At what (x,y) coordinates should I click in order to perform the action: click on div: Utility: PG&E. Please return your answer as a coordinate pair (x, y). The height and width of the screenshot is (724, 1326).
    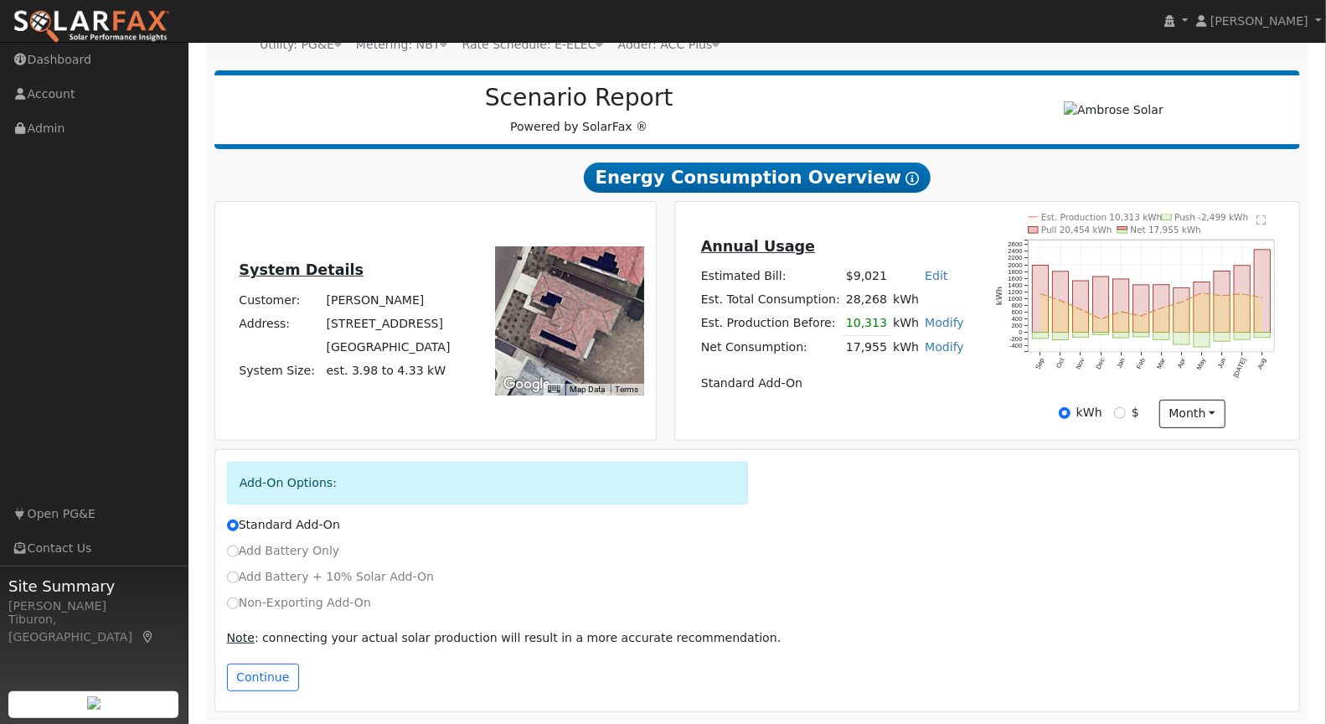
    Looking at the image, I should click on (301, 44).